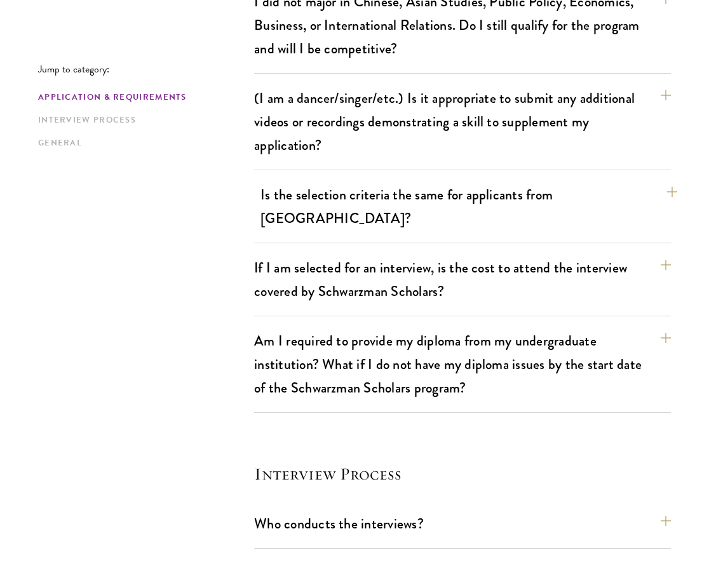 This screenshot has height=564, width=709. I want to click on button: Am I required to provide my diploma from my undergraduate institution? What if I do not have my d..., so click(462, 364).